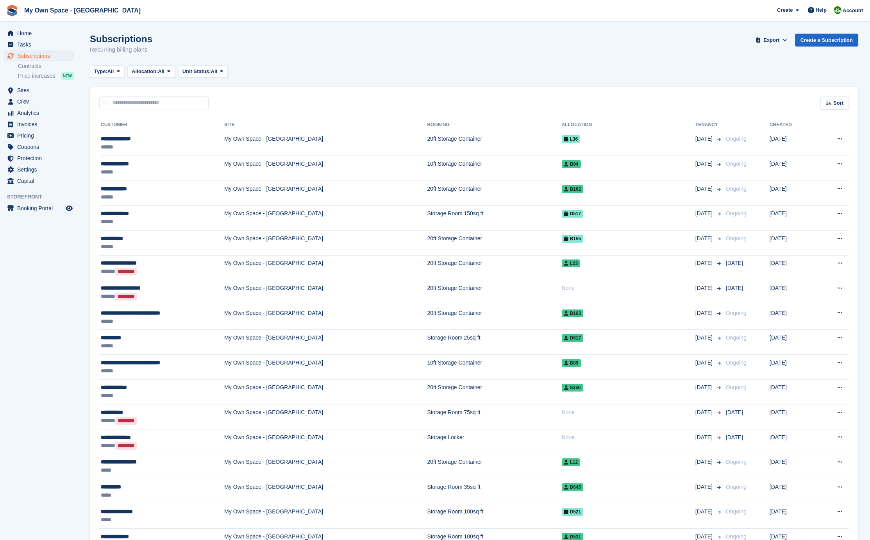 This screenshot has width=870, height=540. I want to click on span: L23, so click(571, 263).